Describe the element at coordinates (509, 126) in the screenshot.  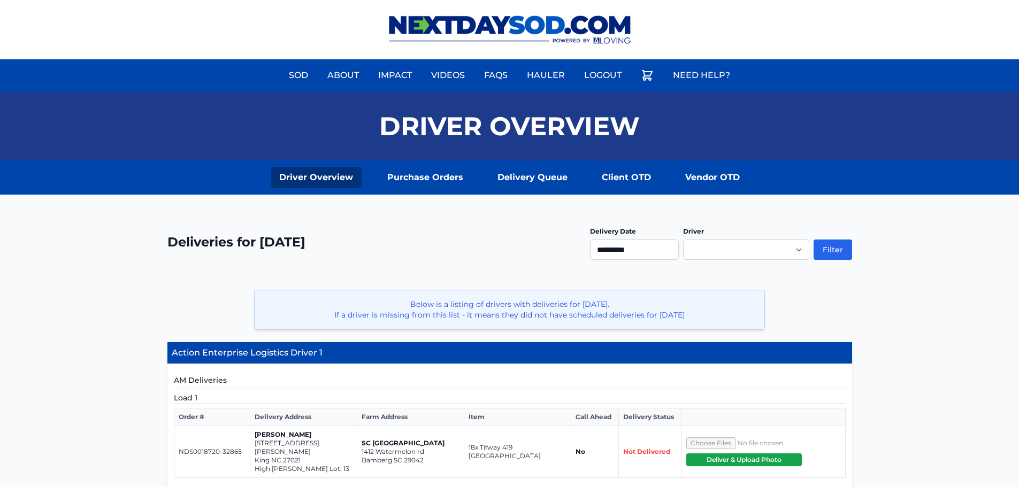
I see `h1: Driver Overview` at that location.